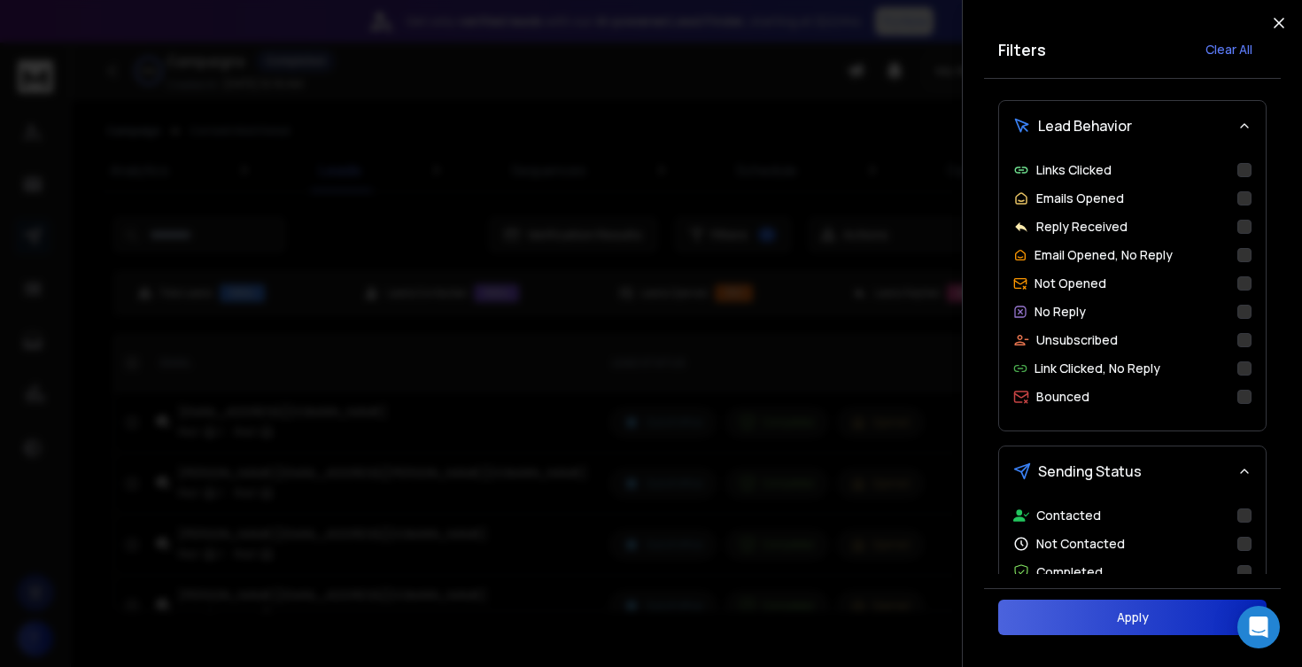 This screenshot has height=667, width=1302. Describe the element at coordinates (1081, 544) in the screenshot. I see `p: Not Contacted` at that location.